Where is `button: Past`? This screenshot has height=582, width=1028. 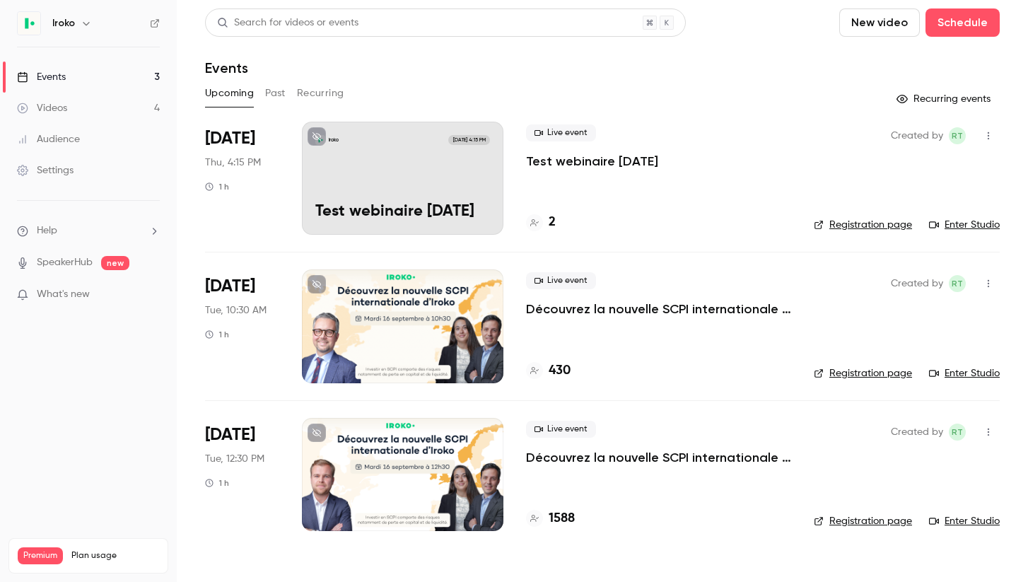
button: Past is located at coordinates (275, 93).